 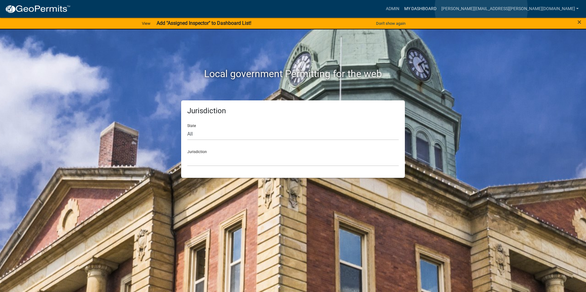 I want to click on a: My Dashboard, so click(x=420, y=9).